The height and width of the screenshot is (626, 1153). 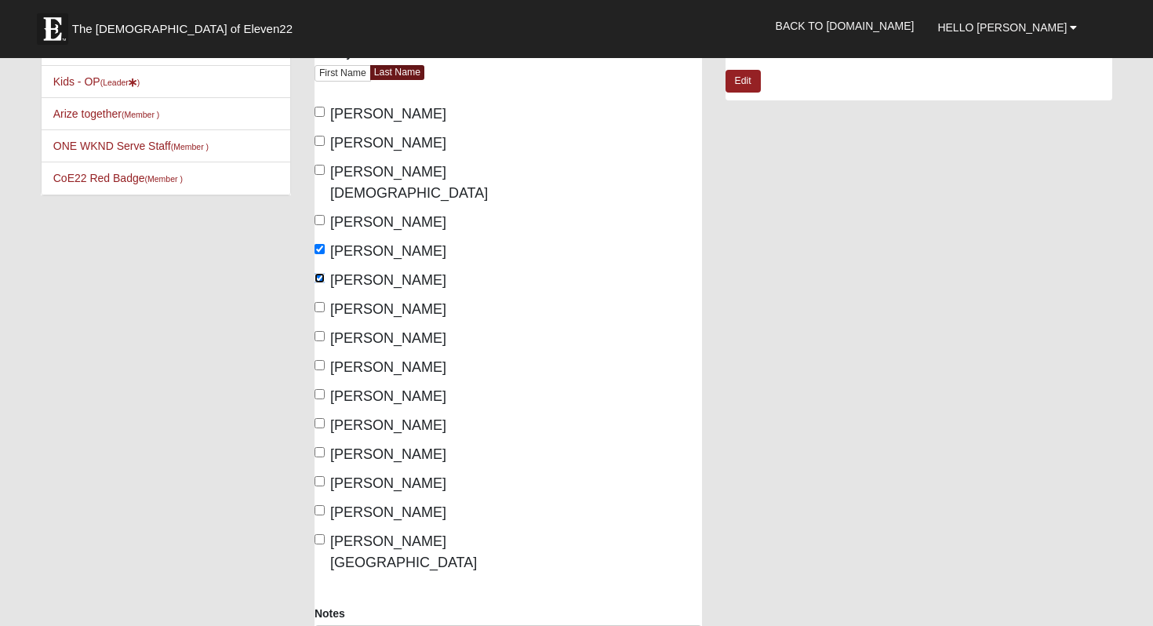 What do you see at coordinates (120, 82) in the screenshot?
I see `small: (Leader )` at bounding box center [120, 82].